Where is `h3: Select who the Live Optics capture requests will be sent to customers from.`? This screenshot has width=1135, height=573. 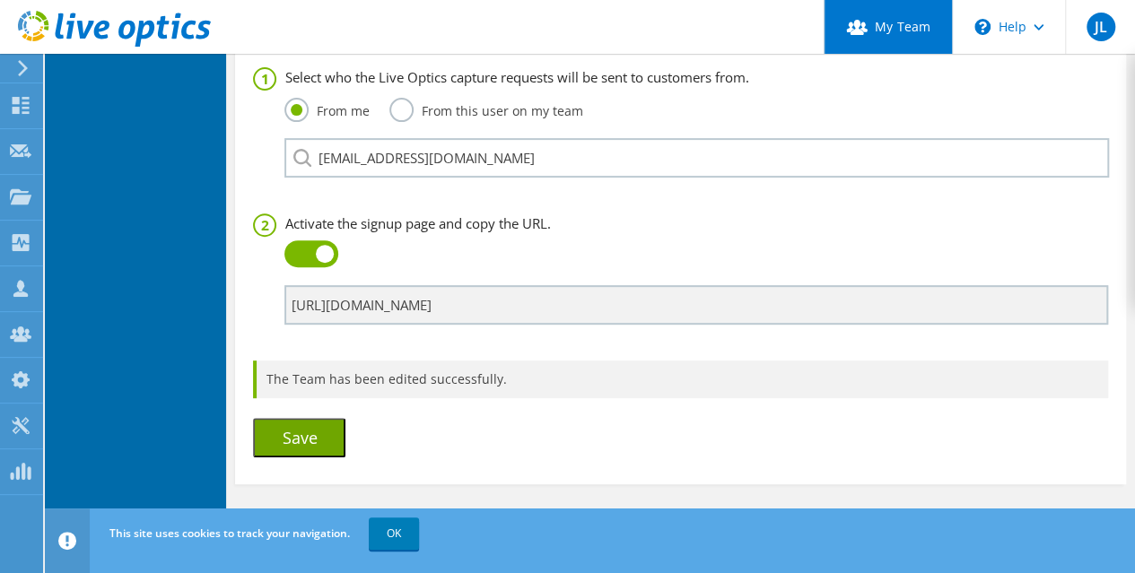
h3: Select who the Live Optics capture requests will be sent to customers from. is located at coordinates (695, 77).